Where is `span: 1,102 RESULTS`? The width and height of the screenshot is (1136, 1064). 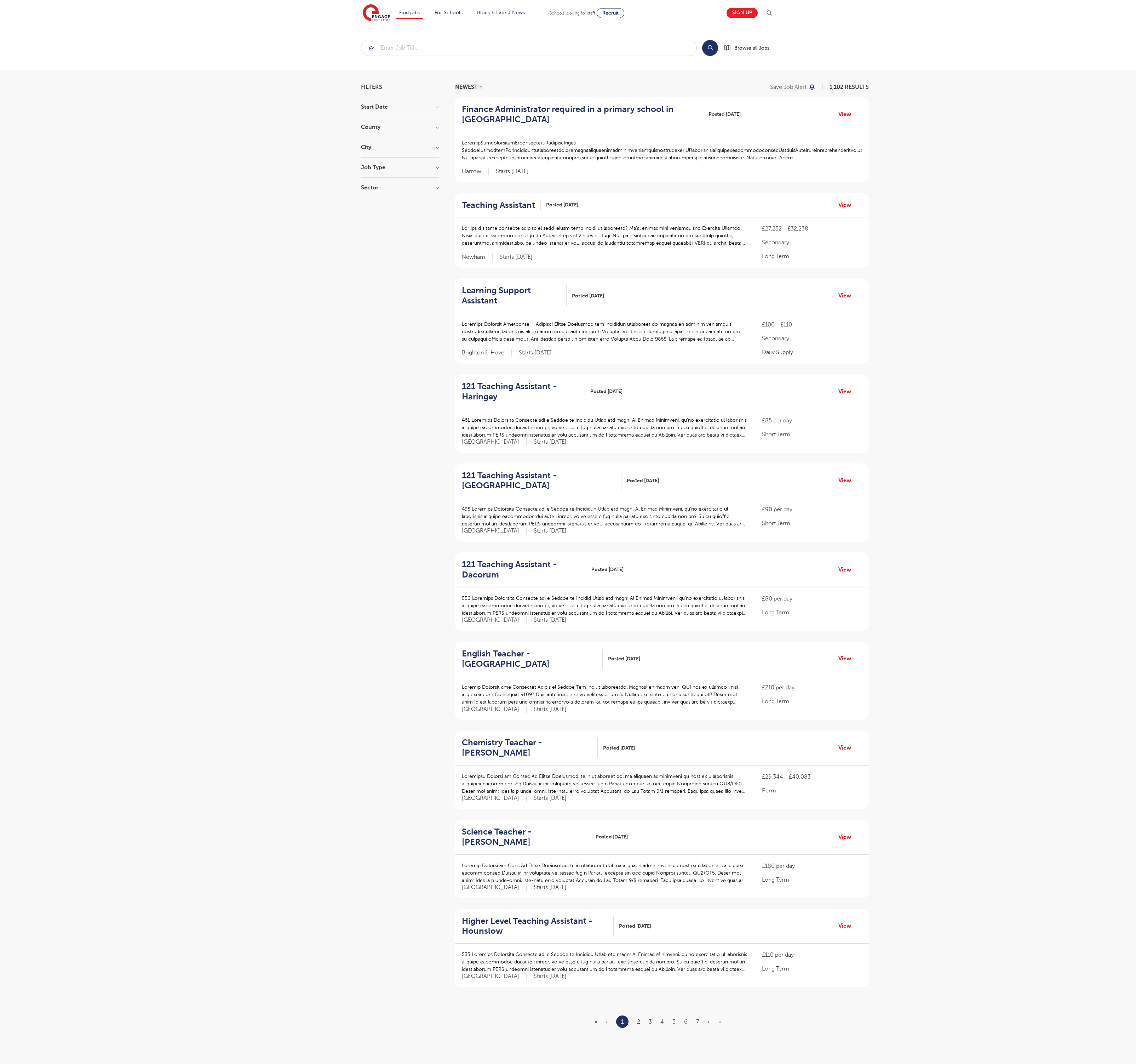
span: 1,102 RESULTS is located at coordinates (849, 87).